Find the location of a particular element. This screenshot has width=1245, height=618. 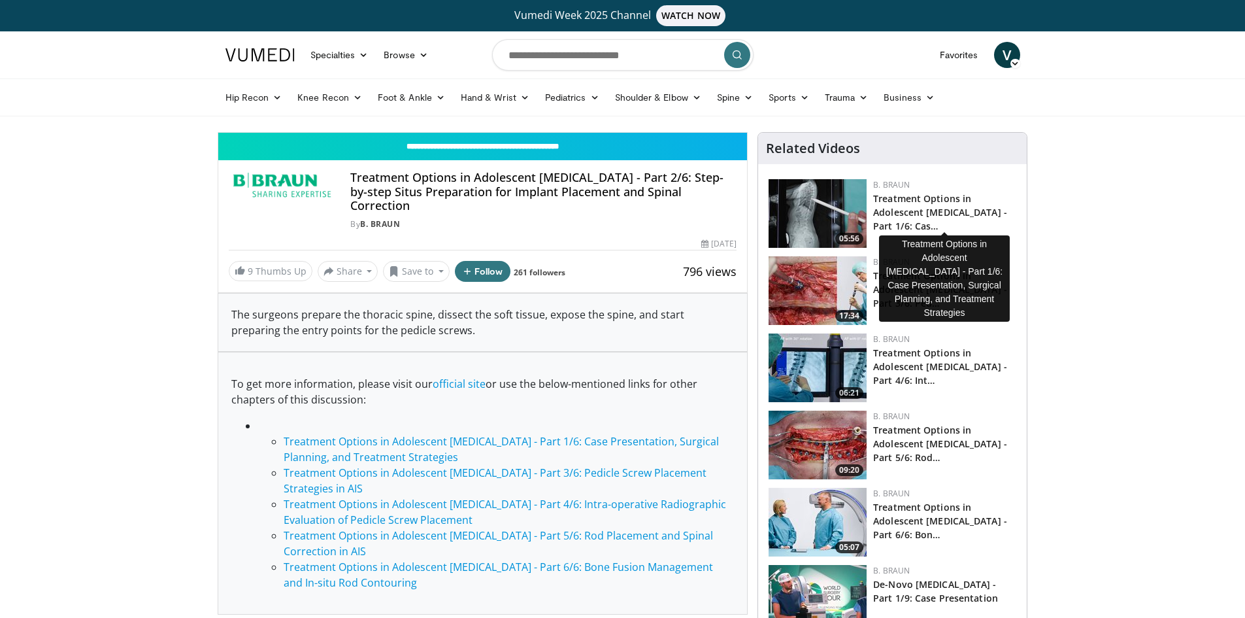

a: 17:34 is located at coordinates (817, 290).